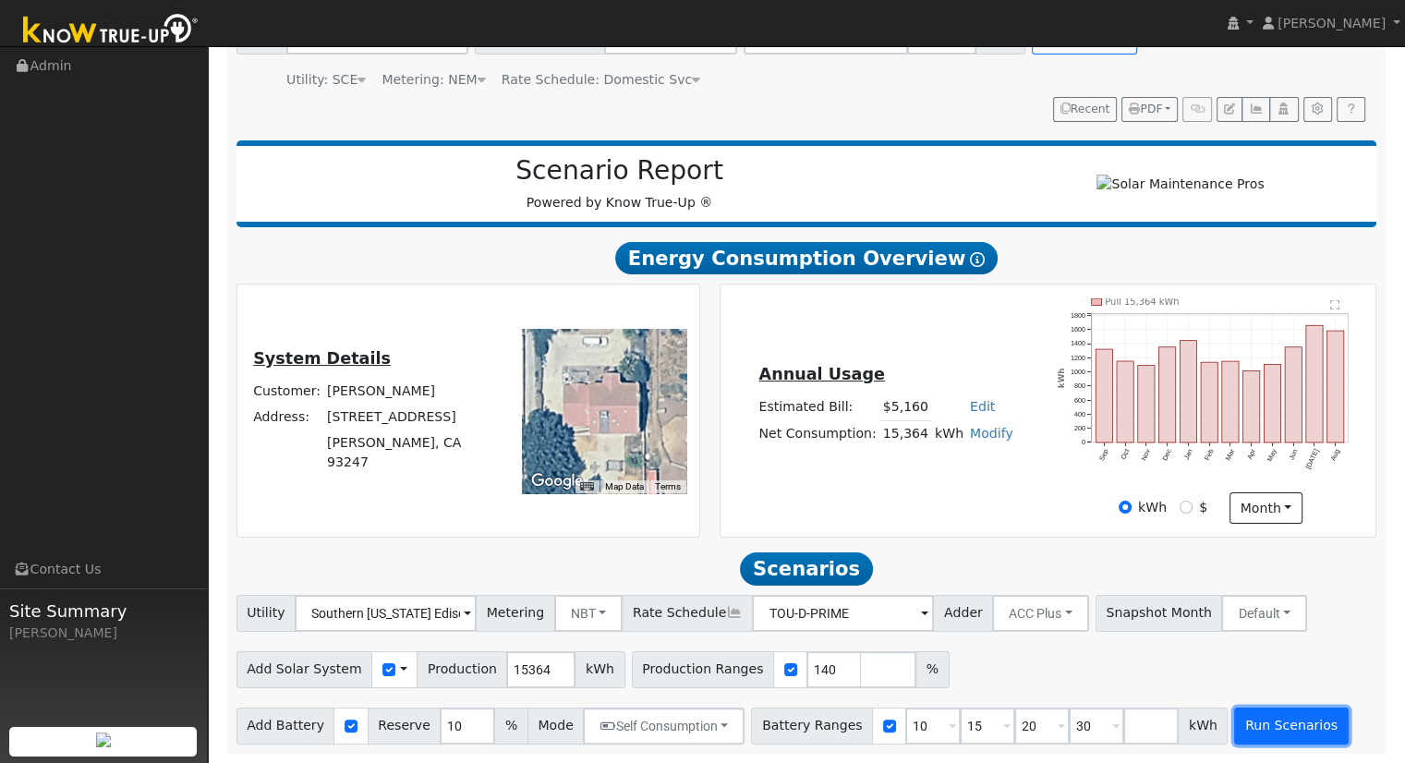 The width and height of the screenshot is (1405, 763). Describe the element at coordinates (111, 30) in the screenshot. I see `img: Know True-Up` at that location.